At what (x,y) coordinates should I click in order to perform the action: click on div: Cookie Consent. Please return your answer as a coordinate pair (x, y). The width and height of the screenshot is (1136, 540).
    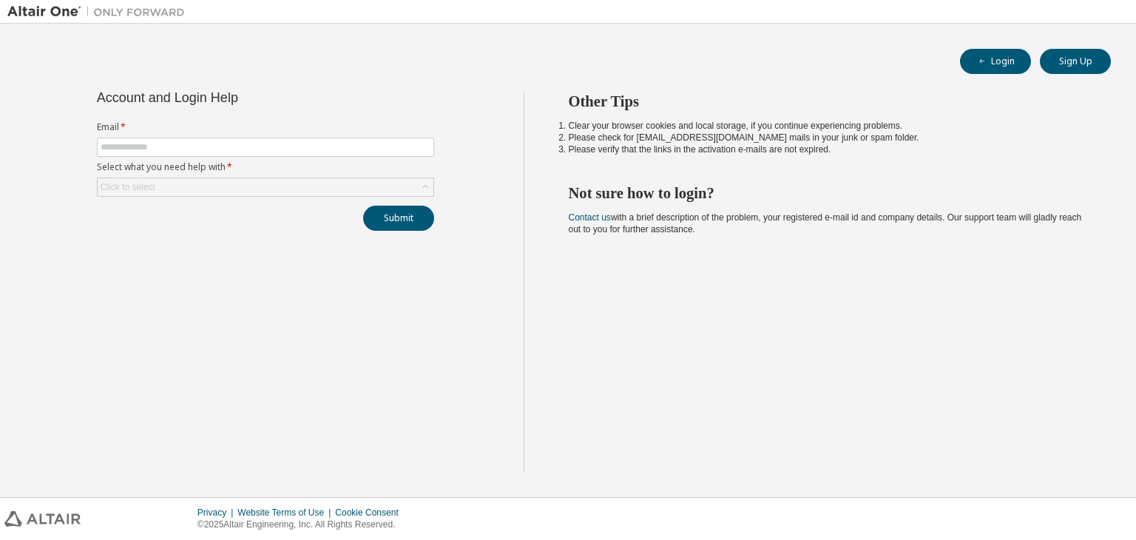
    Looking at the image, I should click on (370, 512).